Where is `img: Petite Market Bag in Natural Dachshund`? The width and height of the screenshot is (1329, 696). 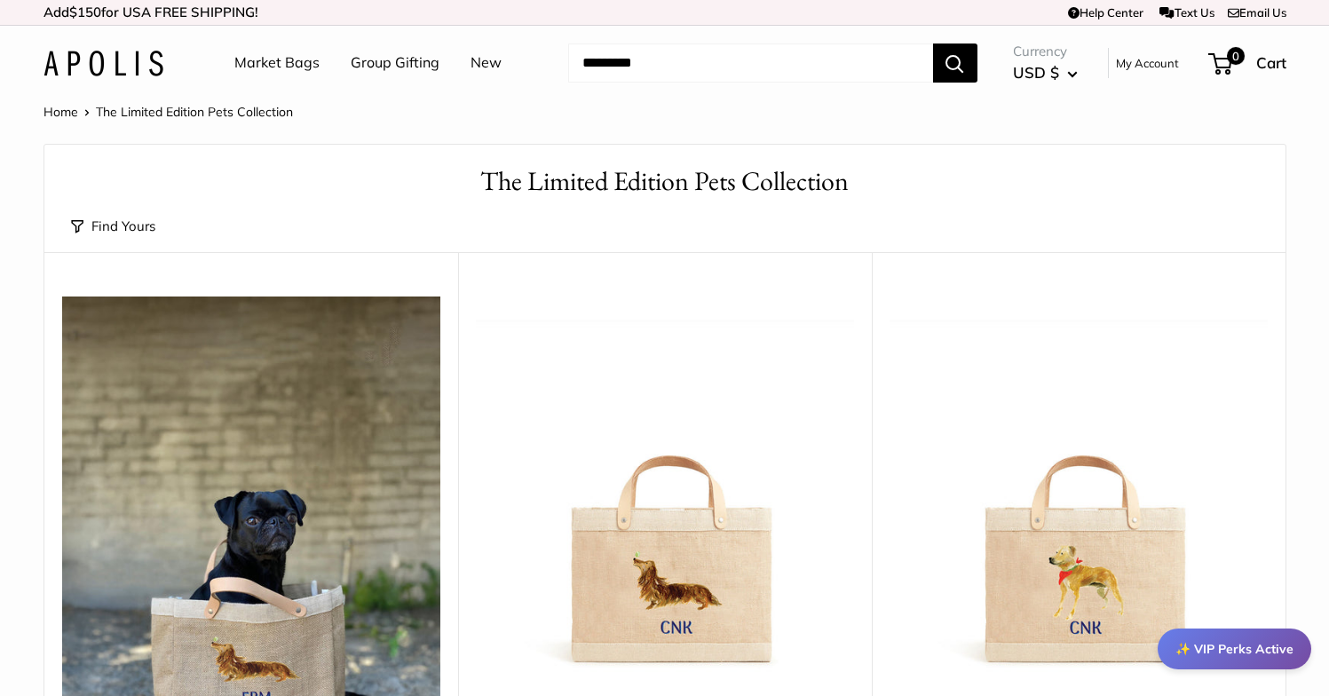
img: Petite Market Bag in Natural Dachshund is located at coordinates (665, 485).